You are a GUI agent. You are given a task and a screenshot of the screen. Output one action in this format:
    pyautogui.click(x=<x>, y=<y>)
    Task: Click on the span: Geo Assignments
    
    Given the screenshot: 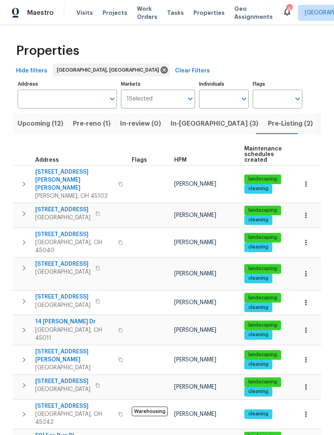 What is the action you would take?
    pyautogui.click(x=253, y=13)
    